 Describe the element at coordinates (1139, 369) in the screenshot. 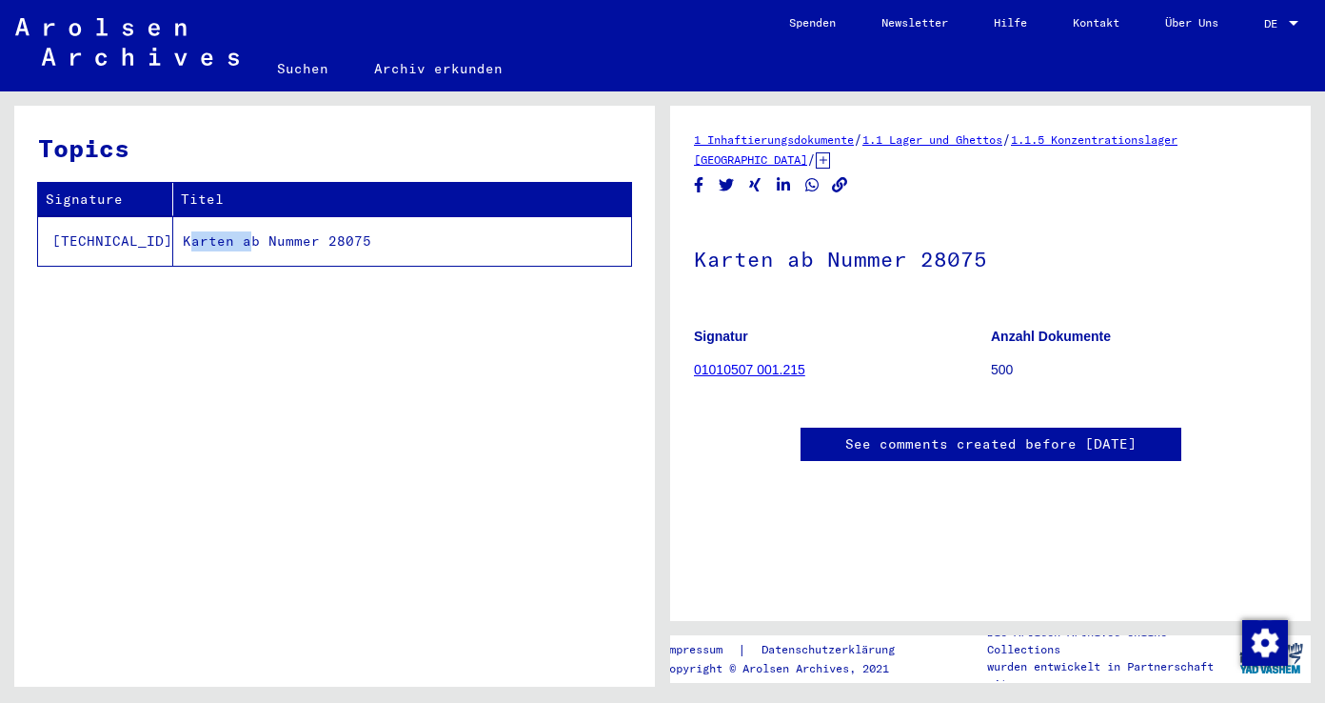

I see `p: 500` at that location.